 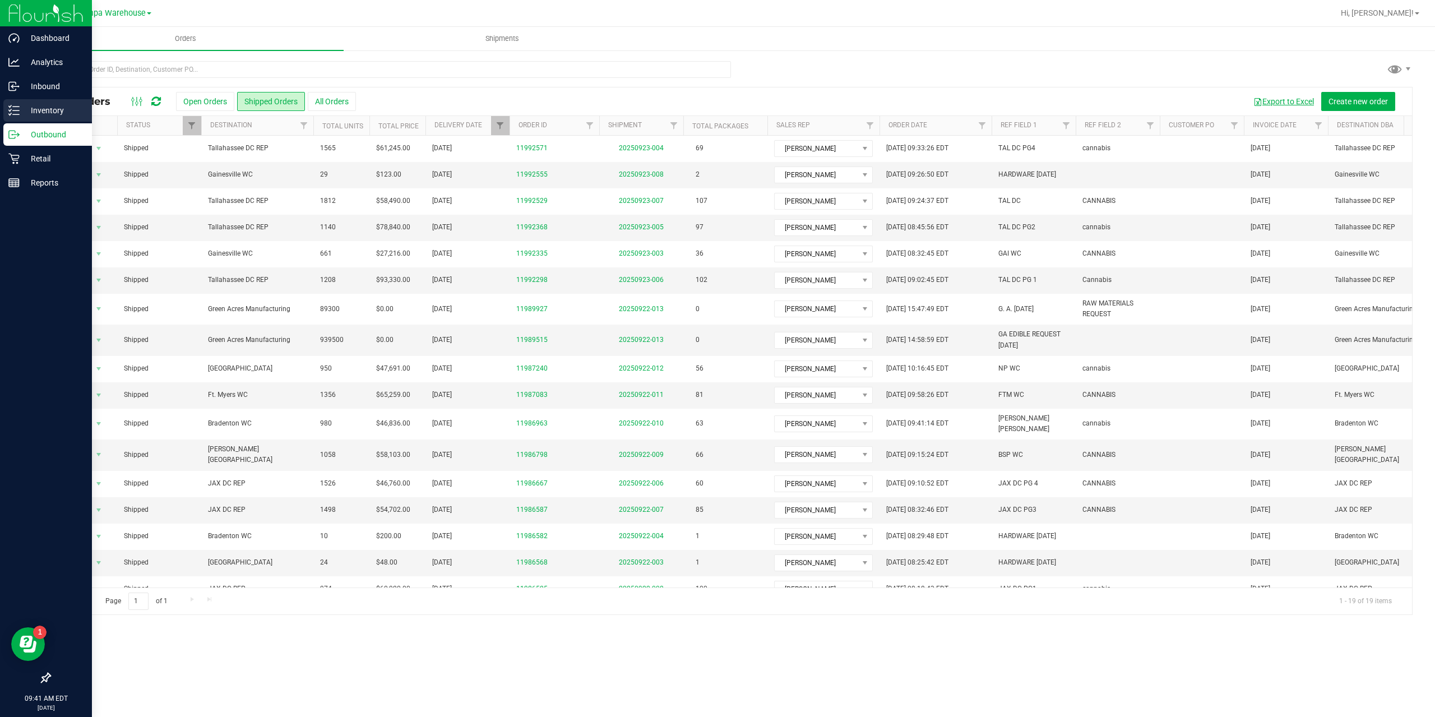 I want to click on a: 11986525, so click(x=532, y=588).